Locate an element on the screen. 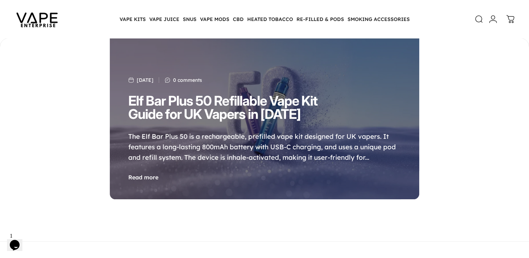 Image resolution: width=529 pixels, height=258 pixels. a: 0 items is located at coordinates (510, 19).